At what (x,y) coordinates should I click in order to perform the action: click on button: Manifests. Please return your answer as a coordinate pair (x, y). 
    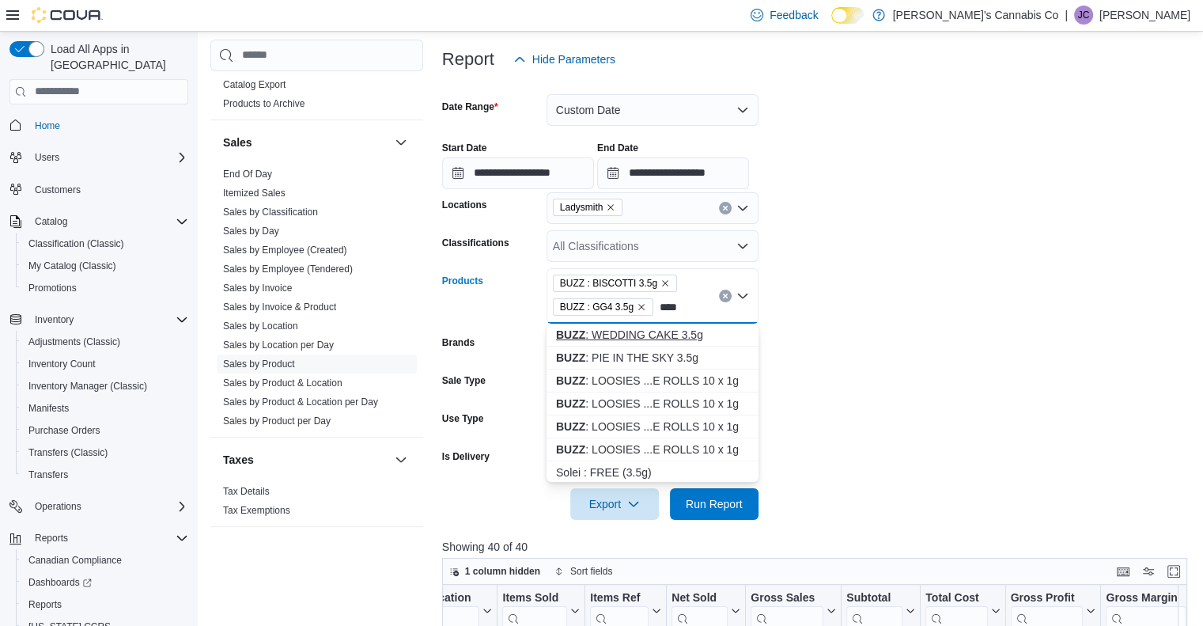
    Looking at the image, I should click on (105, 408).